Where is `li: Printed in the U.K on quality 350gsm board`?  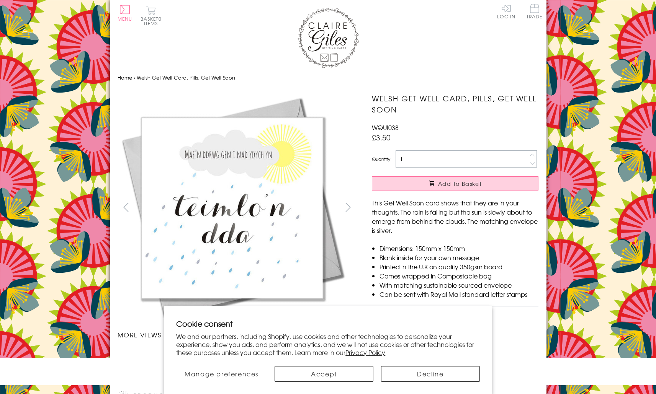 li: Printed in the U.K on quality 350gsm board is located at coordinates (459, 267).